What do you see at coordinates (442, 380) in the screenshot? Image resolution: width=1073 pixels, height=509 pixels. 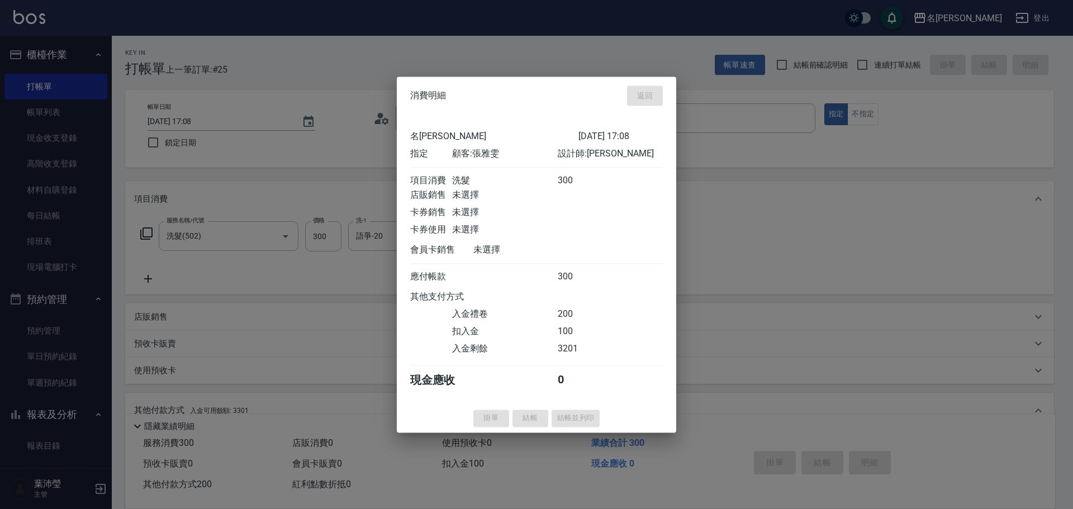 I see `div: 現金應收` at bounding box center [442, 380].